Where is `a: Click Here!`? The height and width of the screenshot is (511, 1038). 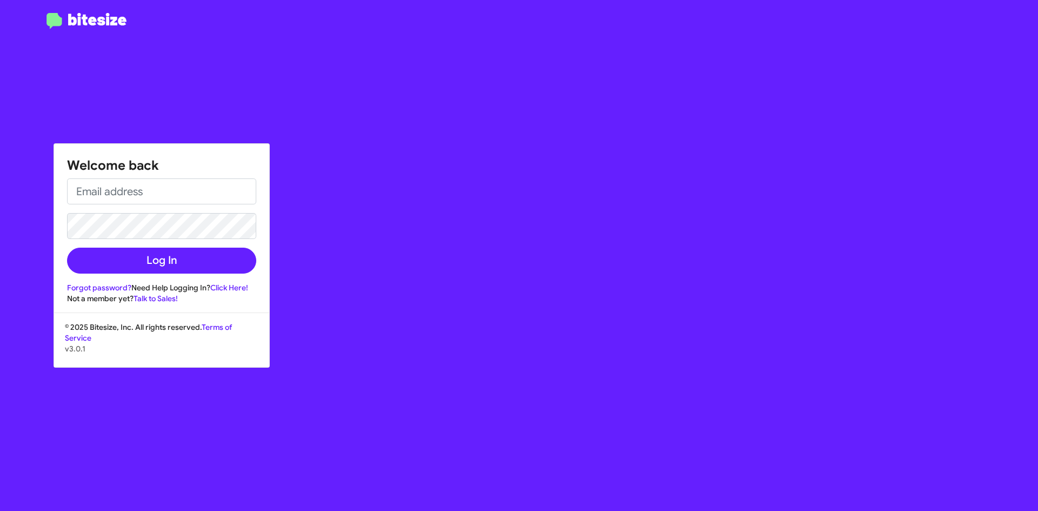 a: Click Here! is located at coordinates (229, 288).